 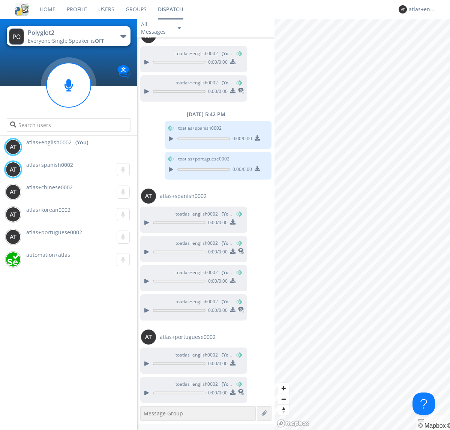 What do you see at coordinates (68, 125) in the screenshot?
I see `input: Search users` at bounding box center [68, 125].